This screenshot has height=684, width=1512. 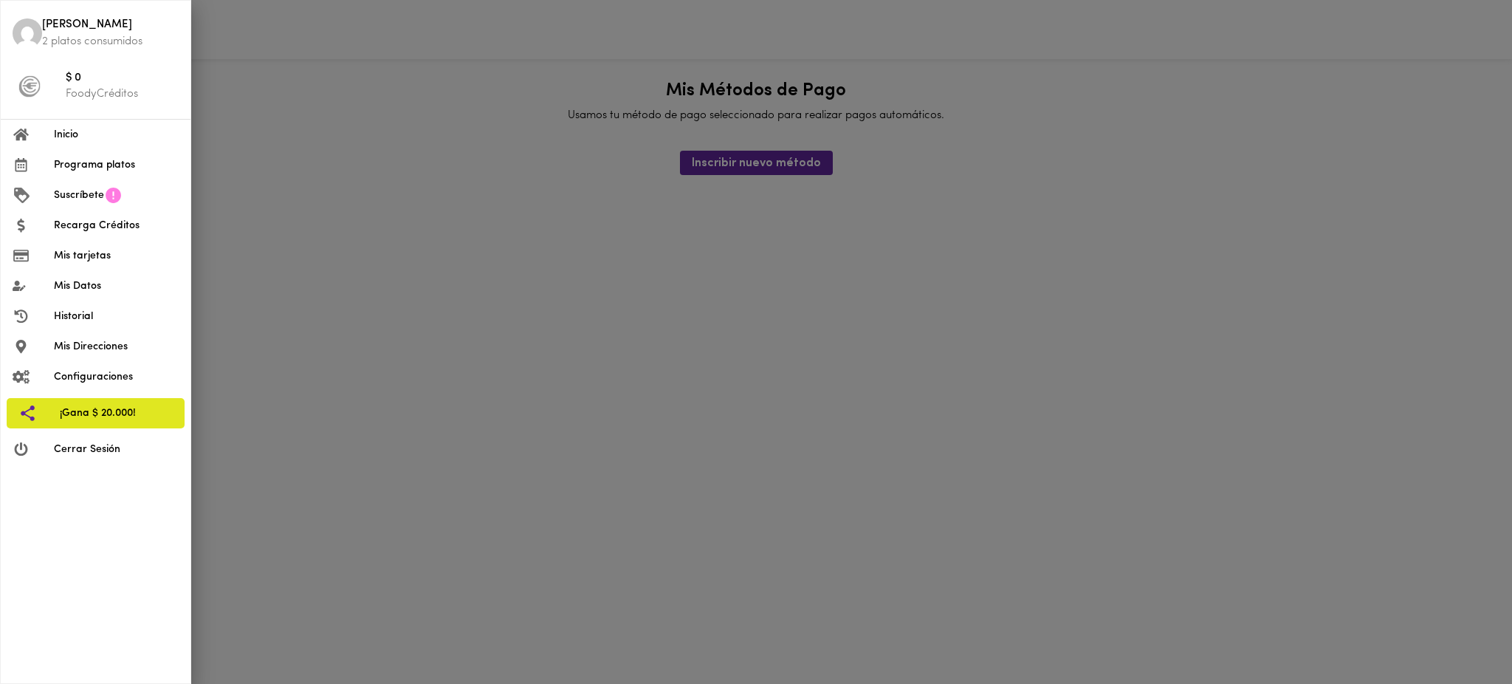 What do you see at coordinates (30, 86) in the screenshot?
I see `img: foody-creditos-black.png` at bounding box center [30, 86].